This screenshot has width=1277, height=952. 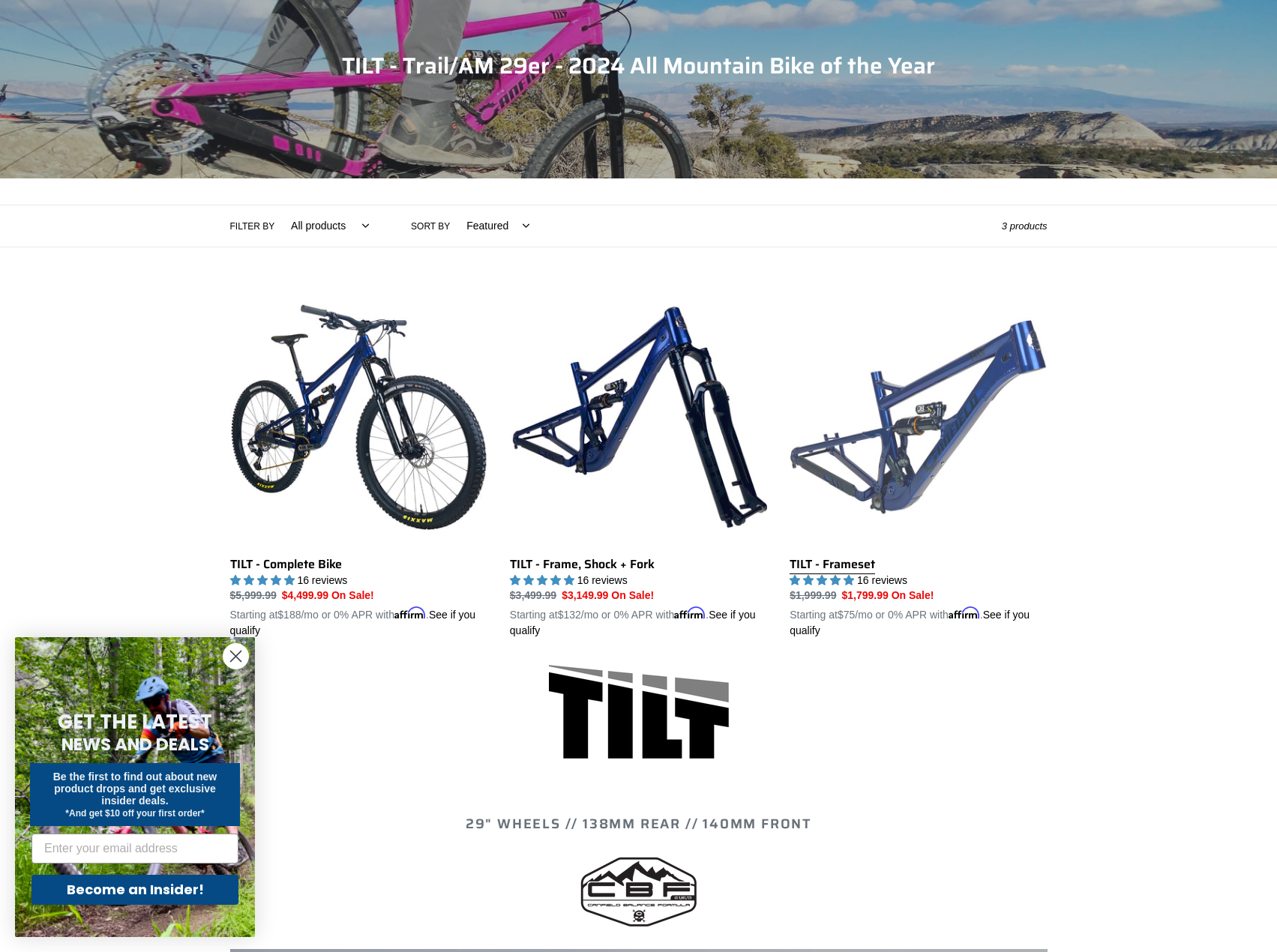 What do you see at coordinates (135, 722) in the screenshot?
I see `span: GET THE LATEST` at bounding box center [135, 722].